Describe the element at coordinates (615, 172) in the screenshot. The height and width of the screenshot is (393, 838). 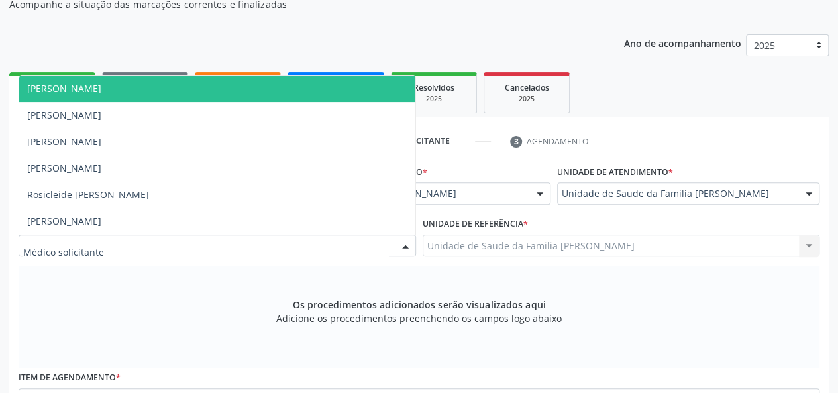
I see `label: Unidade de atendimento` at that location.